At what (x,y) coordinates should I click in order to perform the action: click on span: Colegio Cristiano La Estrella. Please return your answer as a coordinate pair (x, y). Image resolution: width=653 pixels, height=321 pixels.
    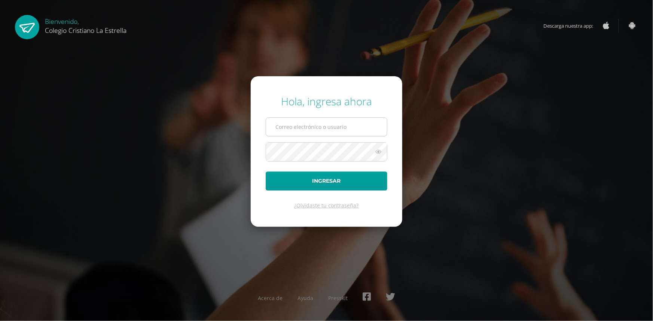
    Looking at the image, I should click on (86, 30).